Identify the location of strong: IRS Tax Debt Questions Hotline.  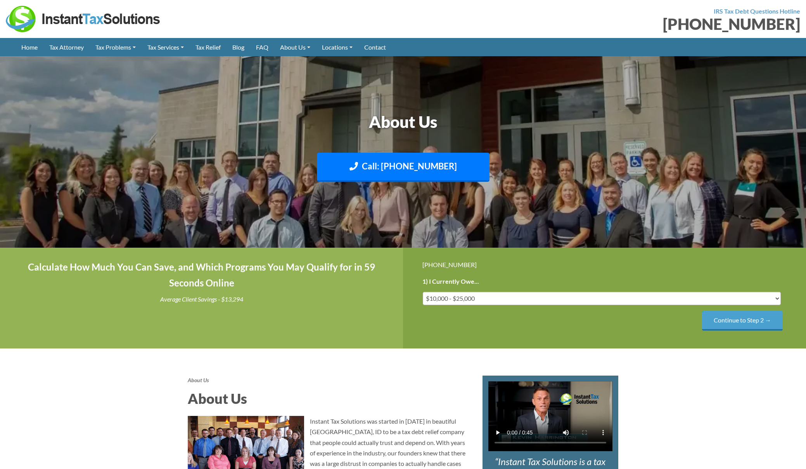
(757, 11).